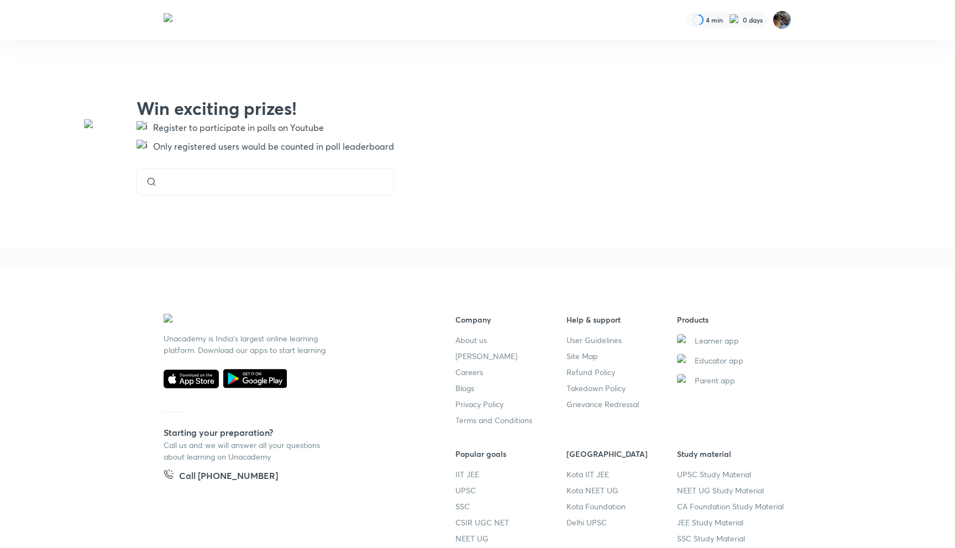 The image size is (955, 548). I want to click on img: Parent app, so click(684, 381).